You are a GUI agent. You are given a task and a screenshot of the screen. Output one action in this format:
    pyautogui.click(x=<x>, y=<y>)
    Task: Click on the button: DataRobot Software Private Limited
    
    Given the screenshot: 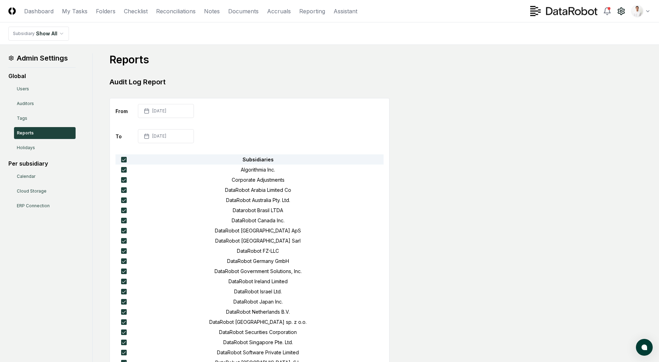 What is the action you would take?
    pyautogui.click(x=258, y=352)
    